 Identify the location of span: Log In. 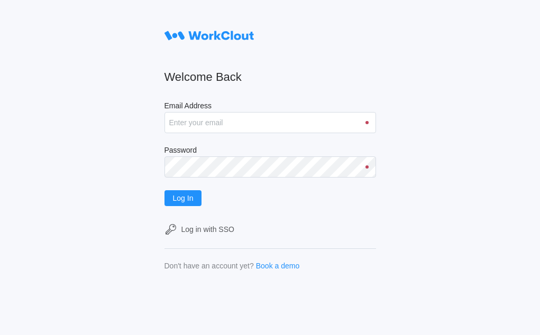
(183, 198).